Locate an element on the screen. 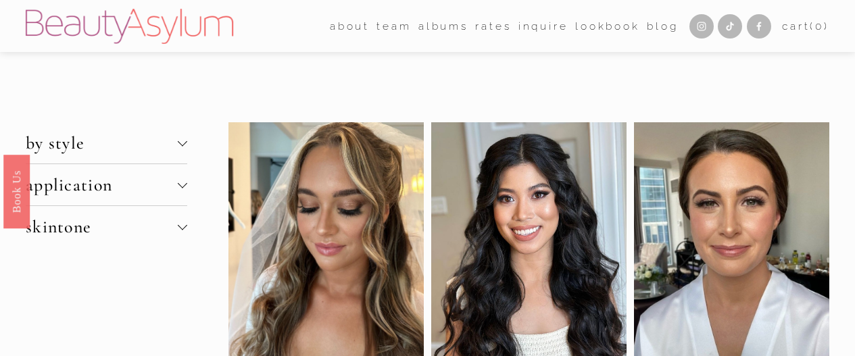  span: skintone is located at coordinates (101, 226).